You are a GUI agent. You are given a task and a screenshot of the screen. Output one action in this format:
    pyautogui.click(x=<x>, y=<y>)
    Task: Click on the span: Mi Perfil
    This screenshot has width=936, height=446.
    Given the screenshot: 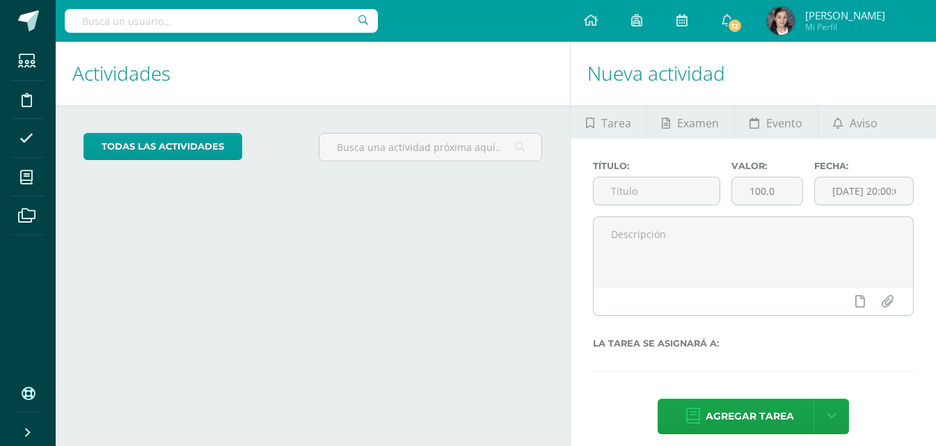 What is the action you would take?
    pyautogui.click(x=845, y=26)
    